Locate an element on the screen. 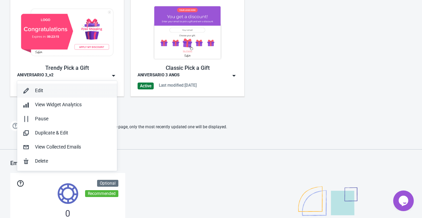 Image resolution: width=422 pixels, height=218 pixels. div: Classic Pick a Gift is located at coordinates (187, 68).